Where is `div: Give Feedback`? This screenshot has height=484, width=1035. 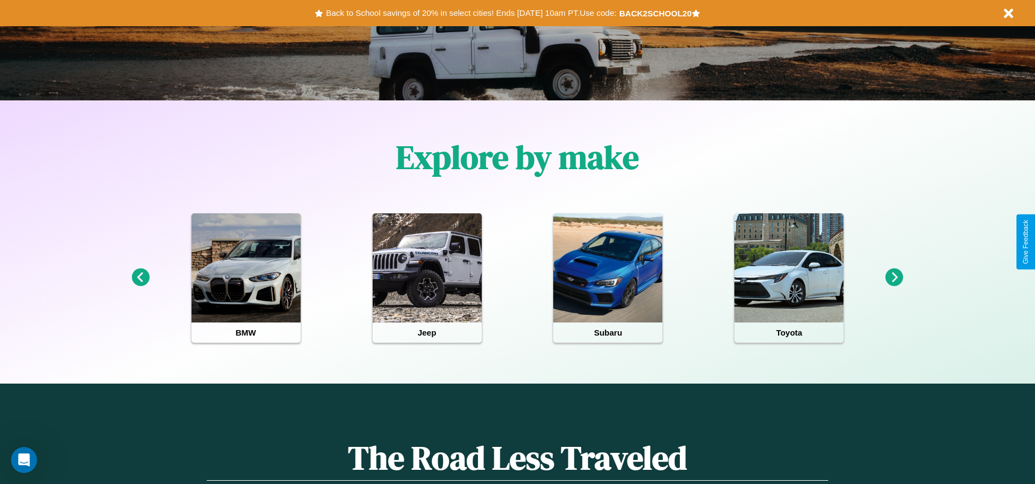
div: Give Feedback is located at coordinates (1026, 242).